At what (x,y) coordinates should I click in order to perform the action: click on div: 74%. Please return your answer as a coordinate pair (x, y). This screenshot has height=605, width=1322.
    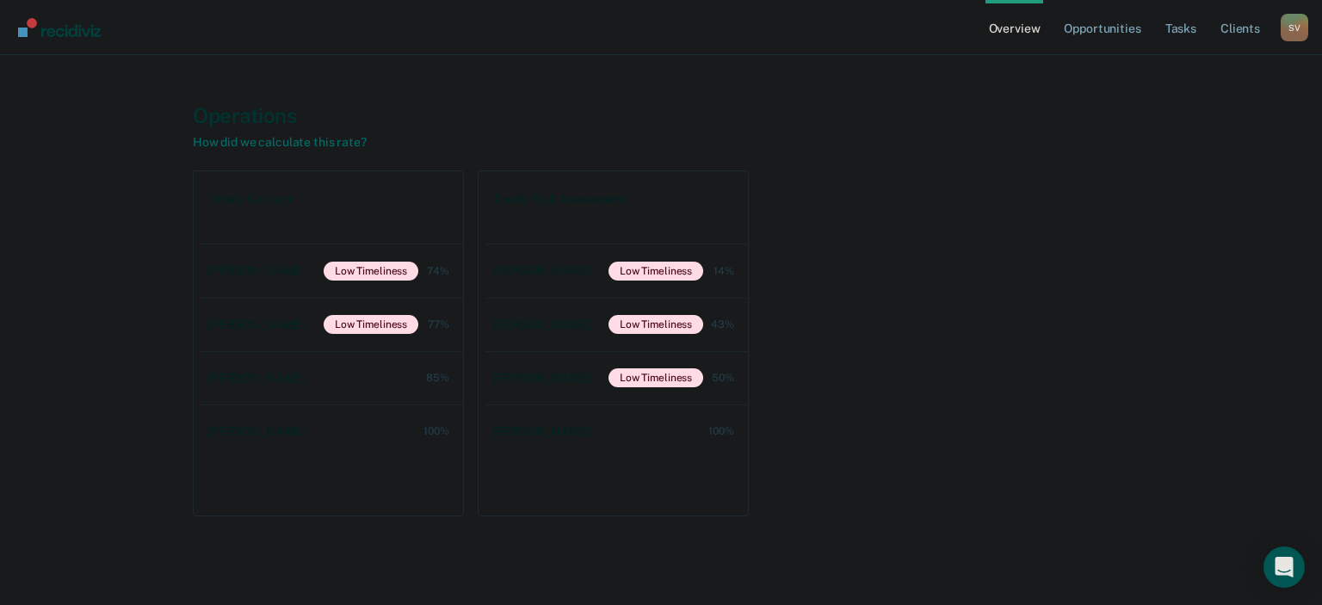
    Looking at the image, I should click on (438, 271).